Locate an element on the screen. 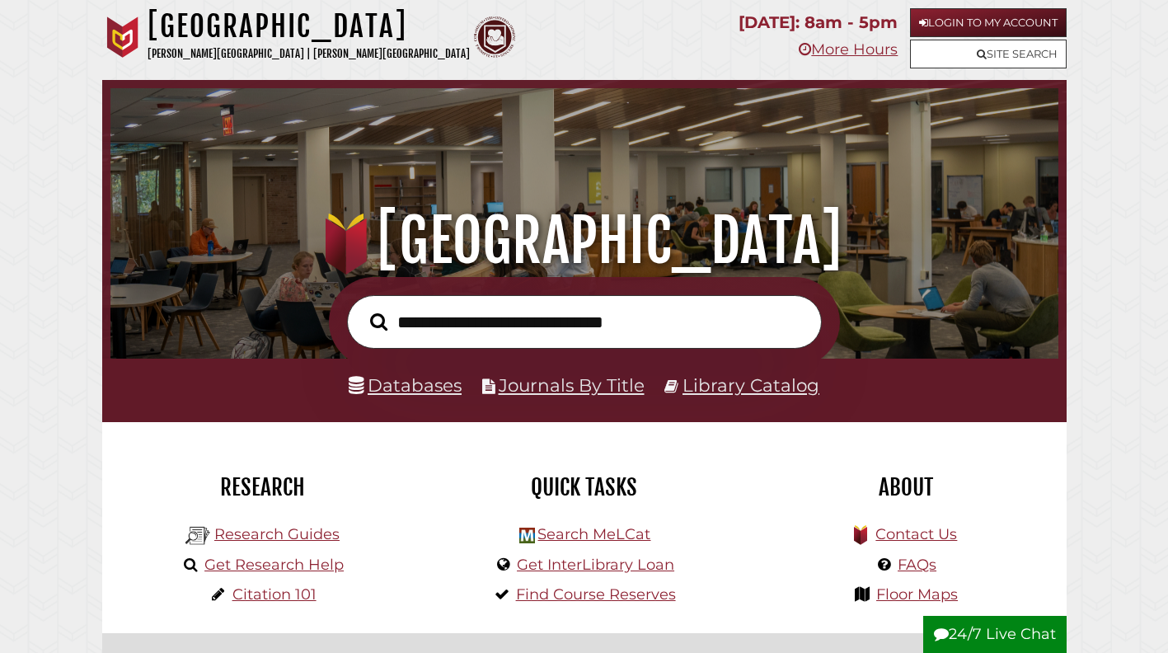  button: Search is located at coordinates (378, 321).